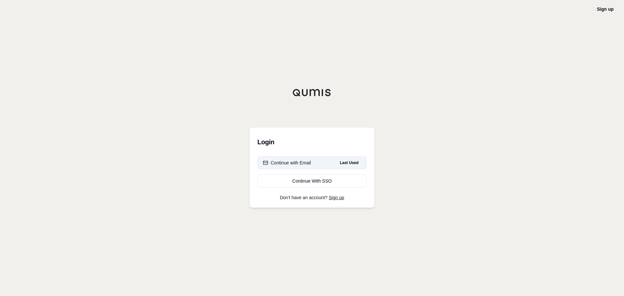  I want to click on h3: Login, so click(312, 142).